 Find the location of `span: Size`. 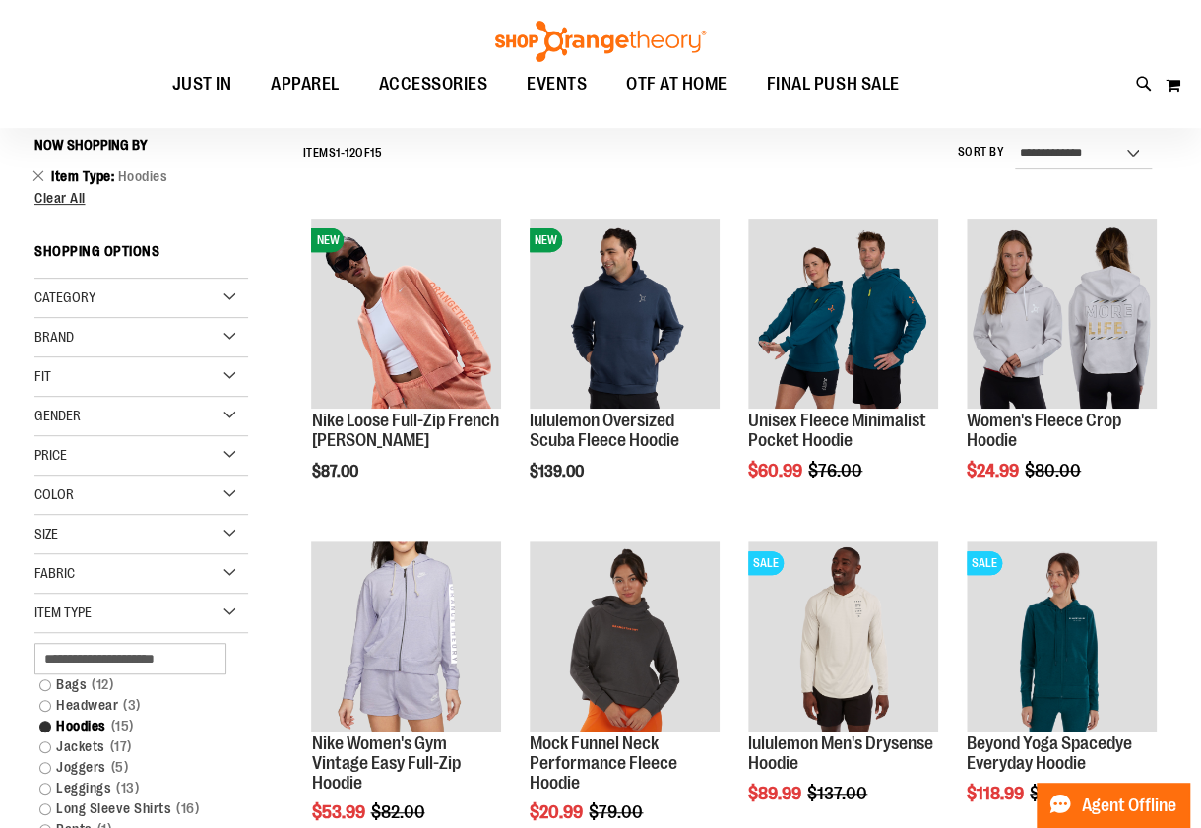

span: Size is located at coordinates (46, 533).